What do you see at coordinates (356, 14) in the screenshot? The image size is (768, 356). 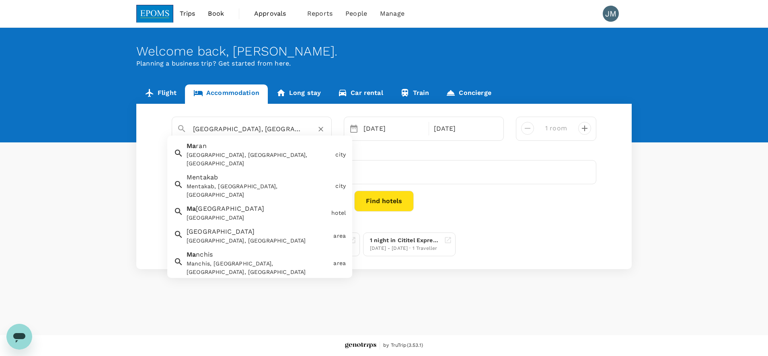 I see `span: People` at bounding box center [356, 14].